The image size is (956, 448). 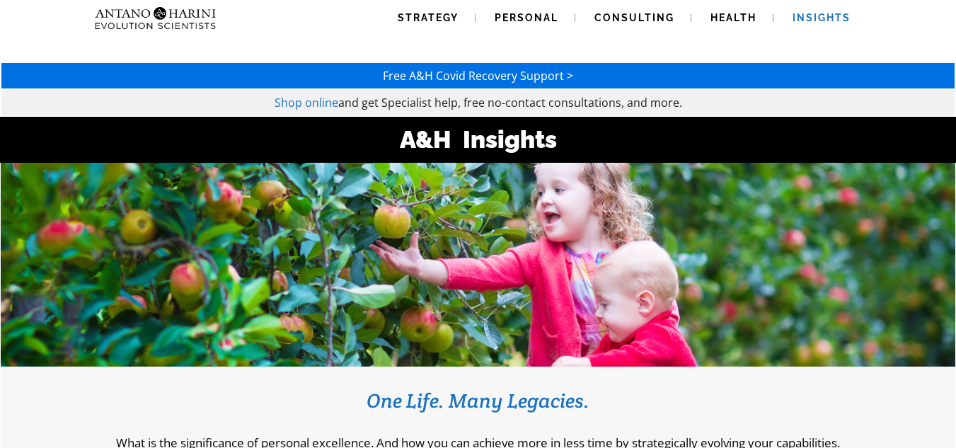 I want to click on span: Strategy, so click(x=428, y=18).